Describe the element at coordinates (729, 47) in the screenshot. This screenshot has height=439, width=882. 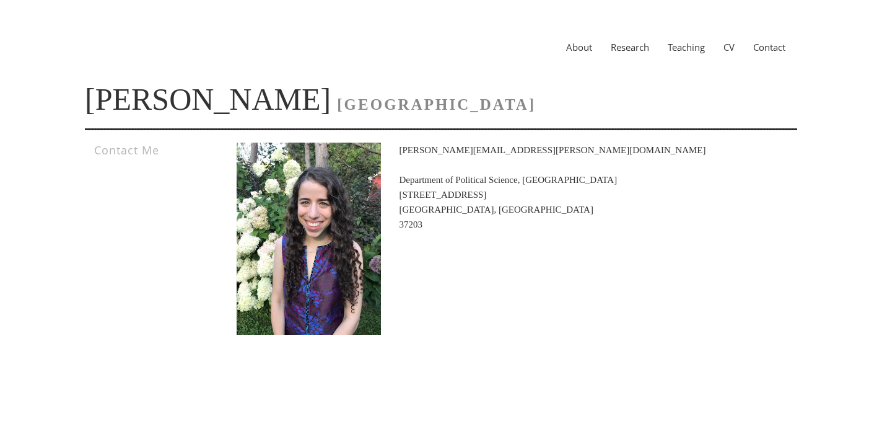
I see `a: CV` at that location.